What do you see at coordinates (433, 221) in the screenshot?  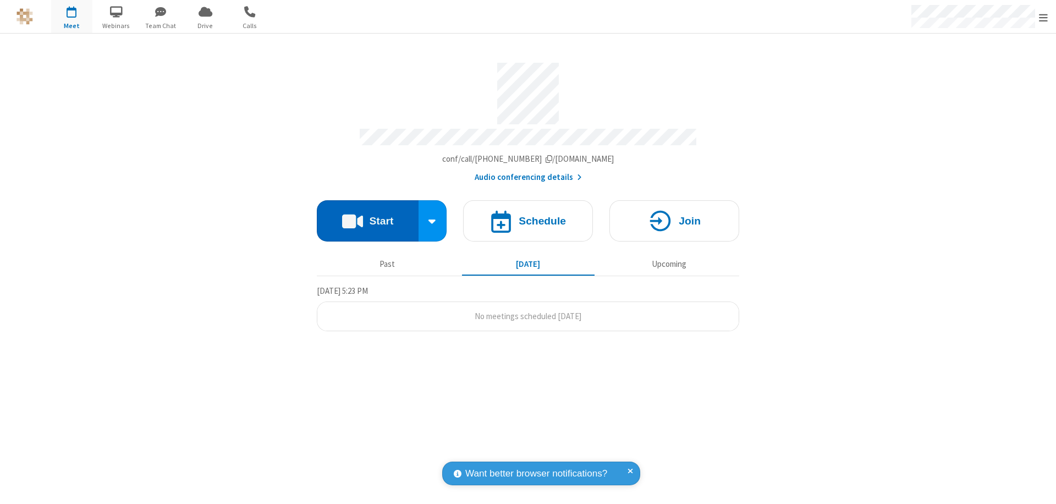 I see `div: Start conference options` at bounding box center [433, 221].